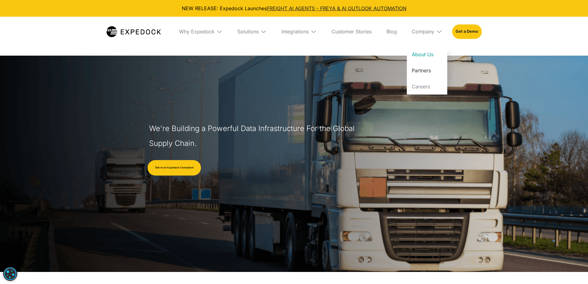 This screenshot has height=284, width=588. What do you see at coordinates (427, 86) in the screenshot?
I see `a: Careers` at bounding box center [427, 86].